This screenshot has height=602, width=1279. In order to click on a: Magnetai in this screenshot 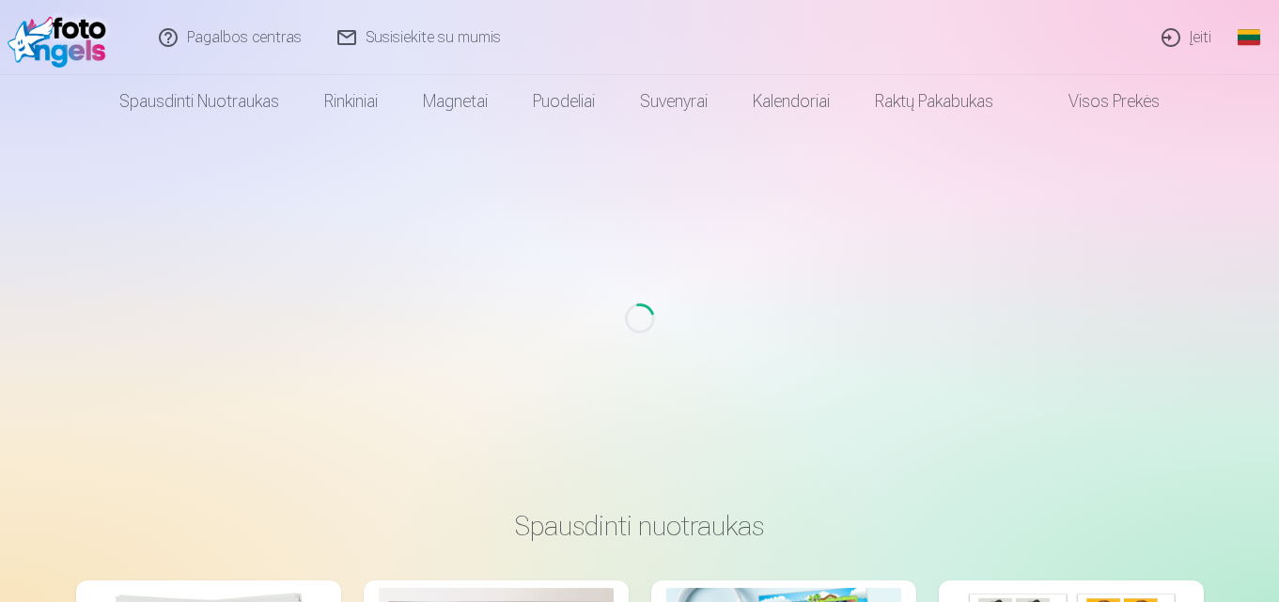, I will do `click(455, 101)`.